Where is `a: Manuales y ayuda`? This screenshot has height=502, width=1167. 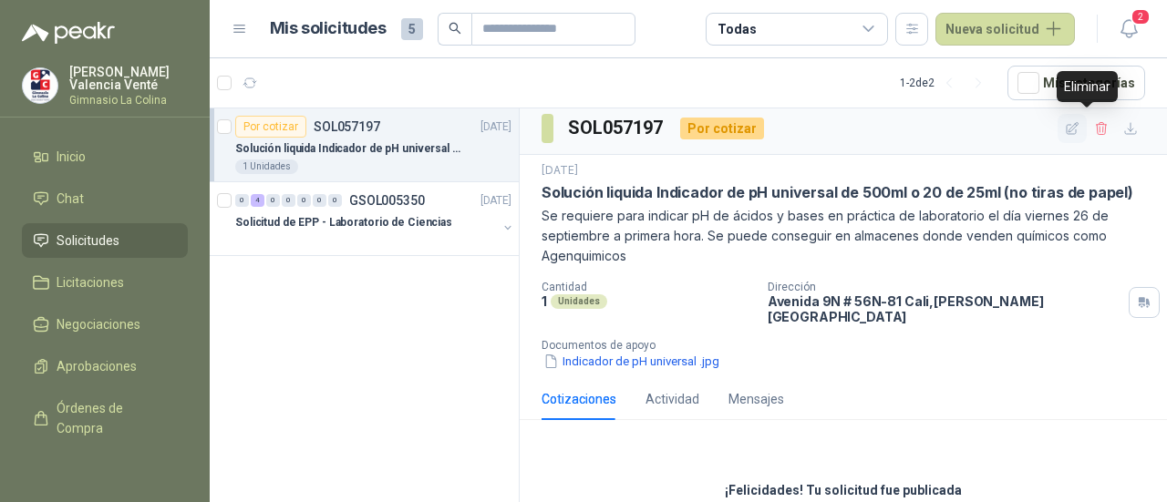
a: Manuales y ayuda is located at coordinates (105, 470).